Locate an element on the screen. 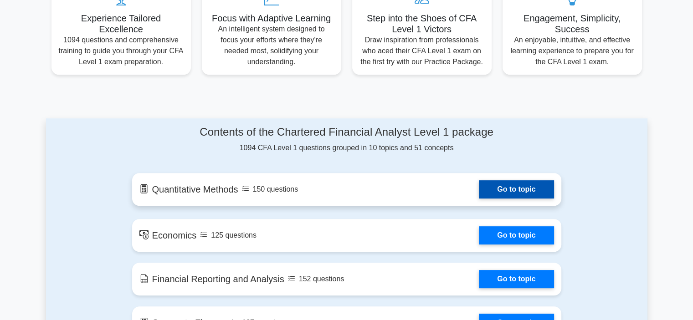 This screenshot has height=320, width=693. h5: Step into the Shoes of CFA Level 1 Victors is located at coordinates (422, 24).